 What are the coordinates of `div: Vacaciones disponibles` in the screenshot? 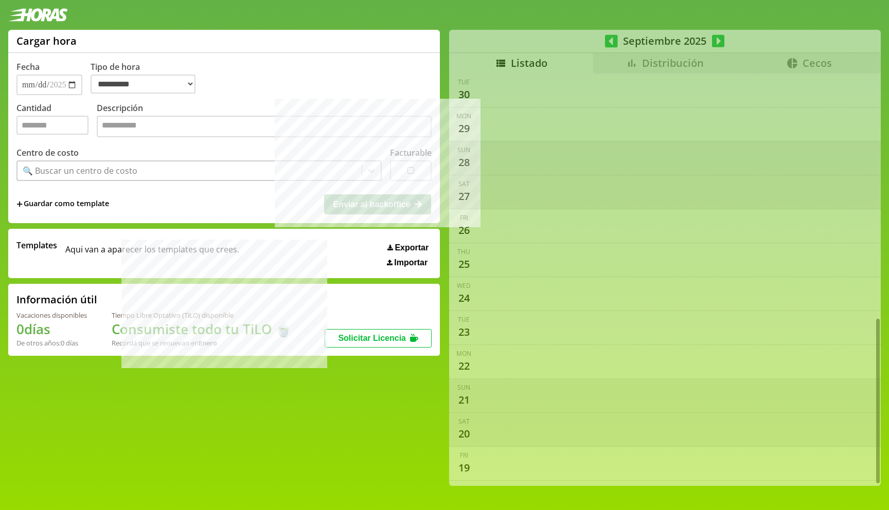 It's located at (51, 315).